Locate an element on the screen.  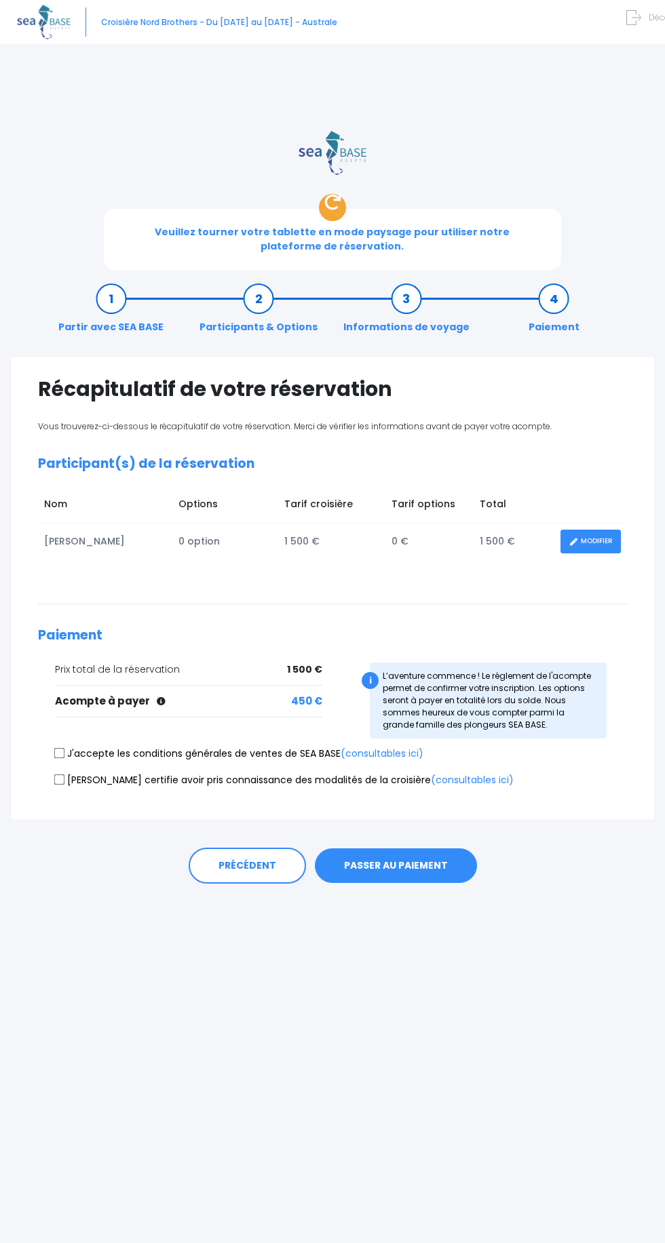
div: Acompte à payer is located at coordinates (189, 701).